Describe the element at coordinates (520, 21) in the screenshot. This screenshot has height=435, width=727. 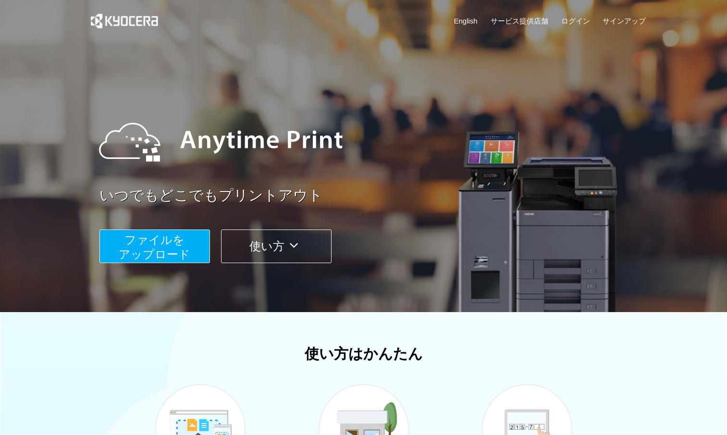
I see `a: サービス提供店舗` at that location.